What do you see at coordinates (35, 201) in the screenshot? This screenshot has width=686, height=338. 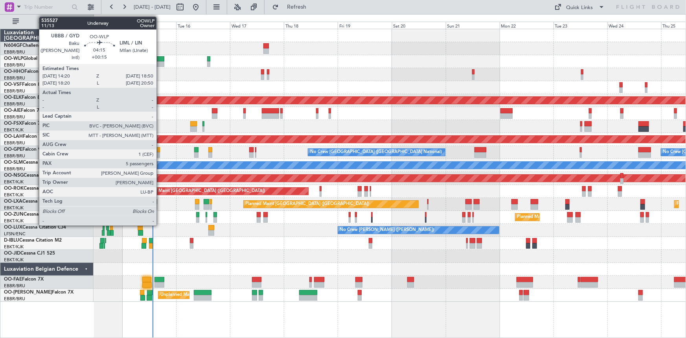 I see `a: OO-LXACessna Citation CJ4` at bounding box center [35, 201].